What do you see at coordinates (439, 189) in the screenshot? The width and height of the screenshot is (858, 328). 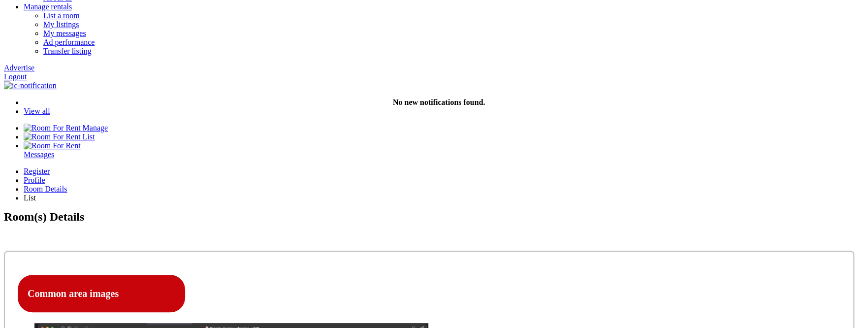 I see `a: Room Details` at bounding box center [439, 189].